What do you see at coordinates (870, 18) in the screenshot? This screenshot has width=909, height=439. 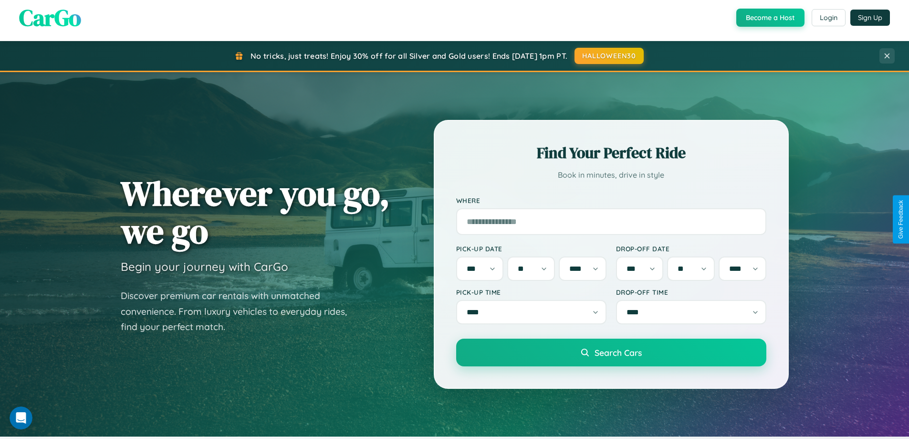 I see `button: Sign Up` at bounding box center [870, 18].